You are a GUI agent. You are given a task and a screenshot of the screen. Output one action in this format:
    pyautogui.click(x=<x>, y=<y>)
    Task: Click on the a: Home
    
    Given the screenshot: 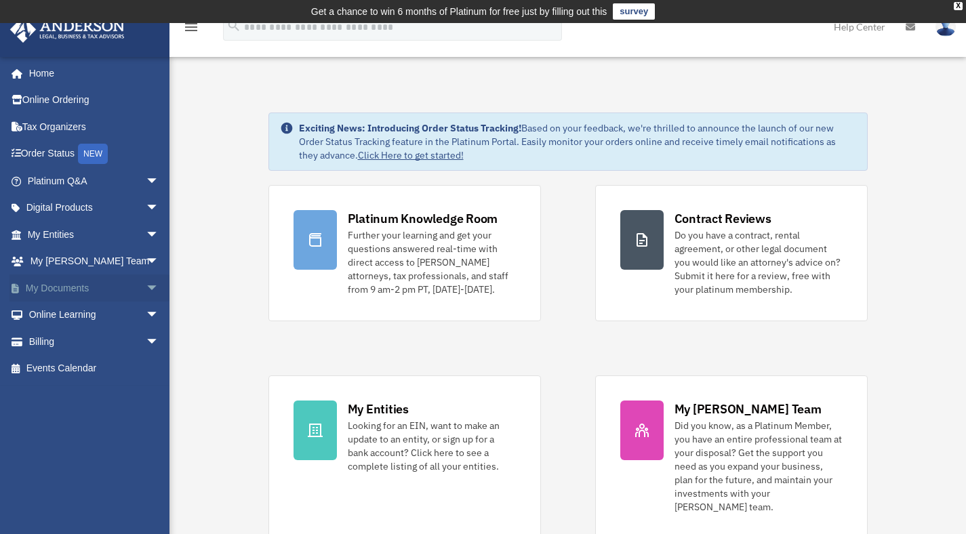 What is the action you would take?
    pyautogui.click(x=91, y=73)
    